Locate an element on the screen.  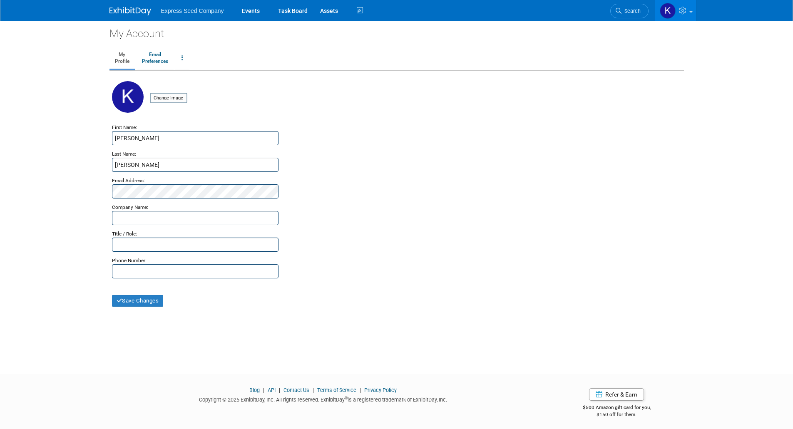
a: Terms of Service is located at coordinates (337, 390).